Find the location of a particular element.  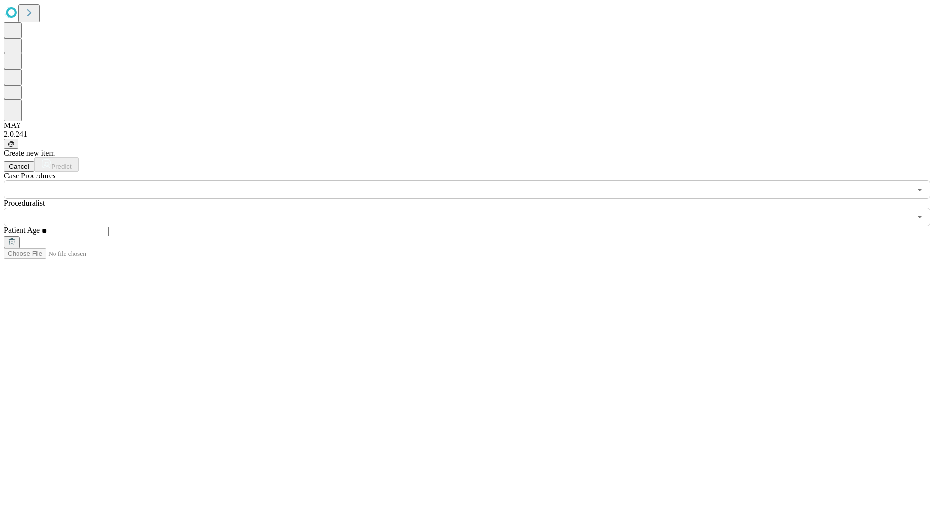

div: 2.0.241 is located at coordinates (467, 134).